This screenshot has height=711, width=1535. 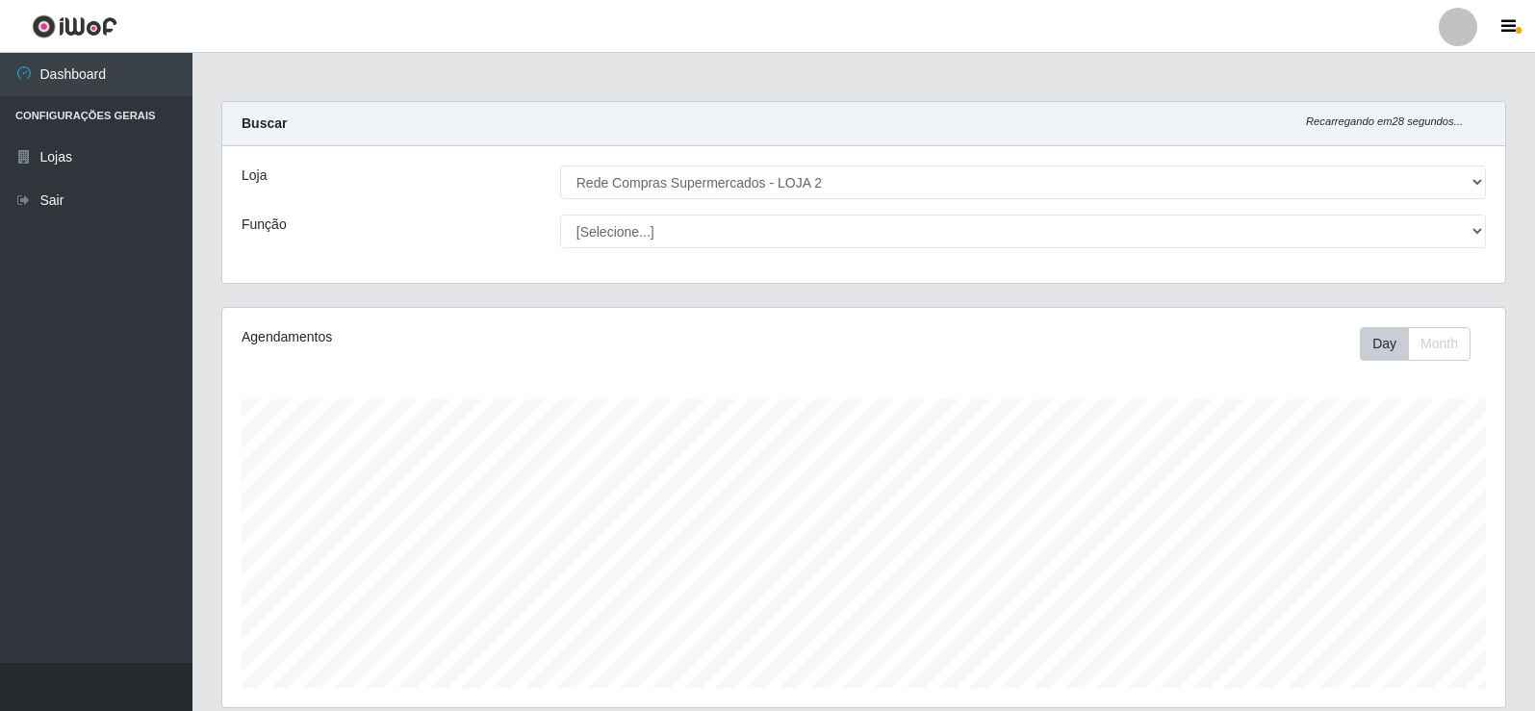 I want to click on strong: Buscar, so click(x=264, y=123).